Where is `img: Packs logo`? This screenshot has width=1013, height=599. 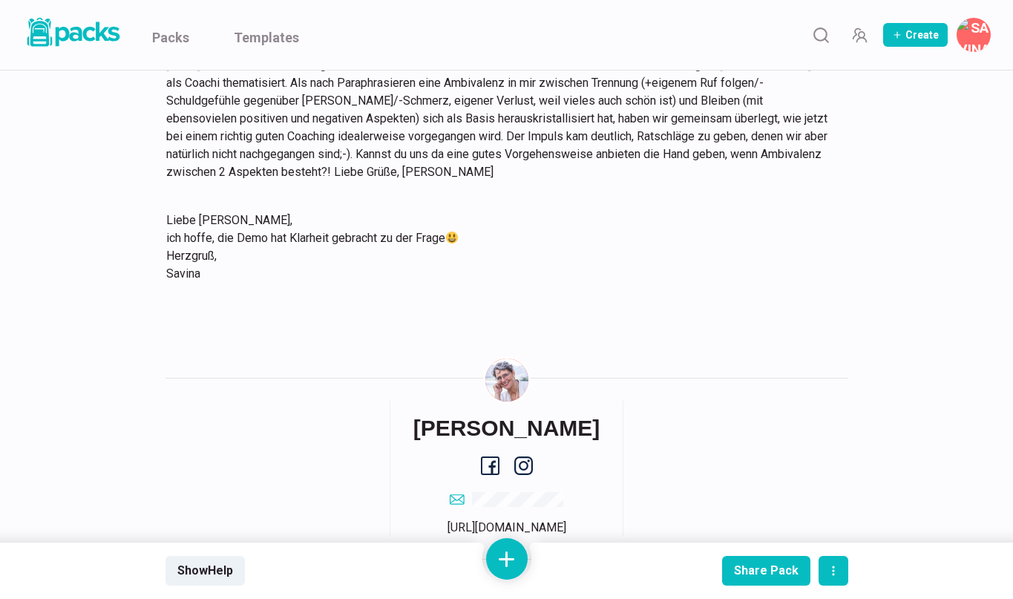
img: Packs logo is located at coordinates (72, 32).